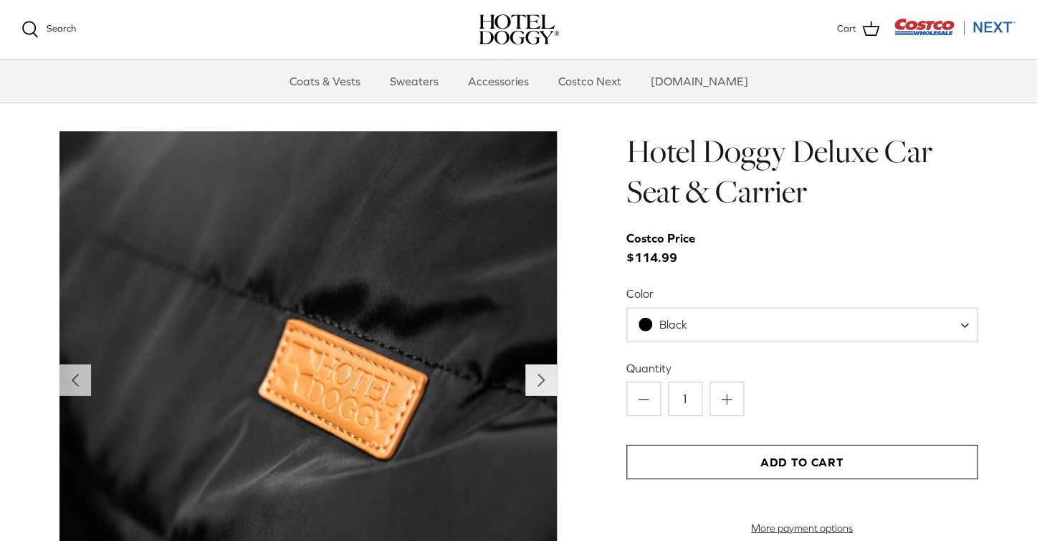 This screenshot has height=541, width=1037. What do you see at coordinates (847, 29) in the screenshot?
I see `span: Cart` at bounding box center [847, 29].